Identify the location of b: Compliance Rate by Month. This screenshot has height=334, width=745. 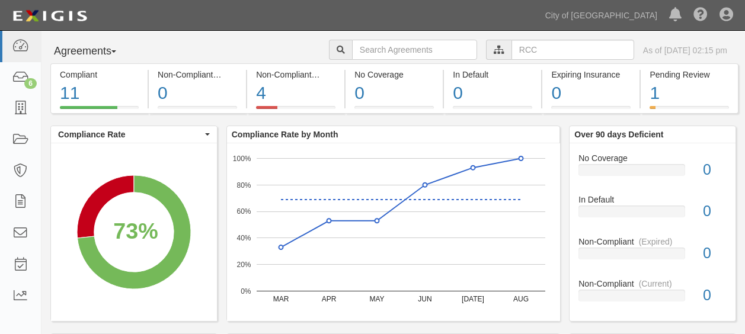
(285, 135).